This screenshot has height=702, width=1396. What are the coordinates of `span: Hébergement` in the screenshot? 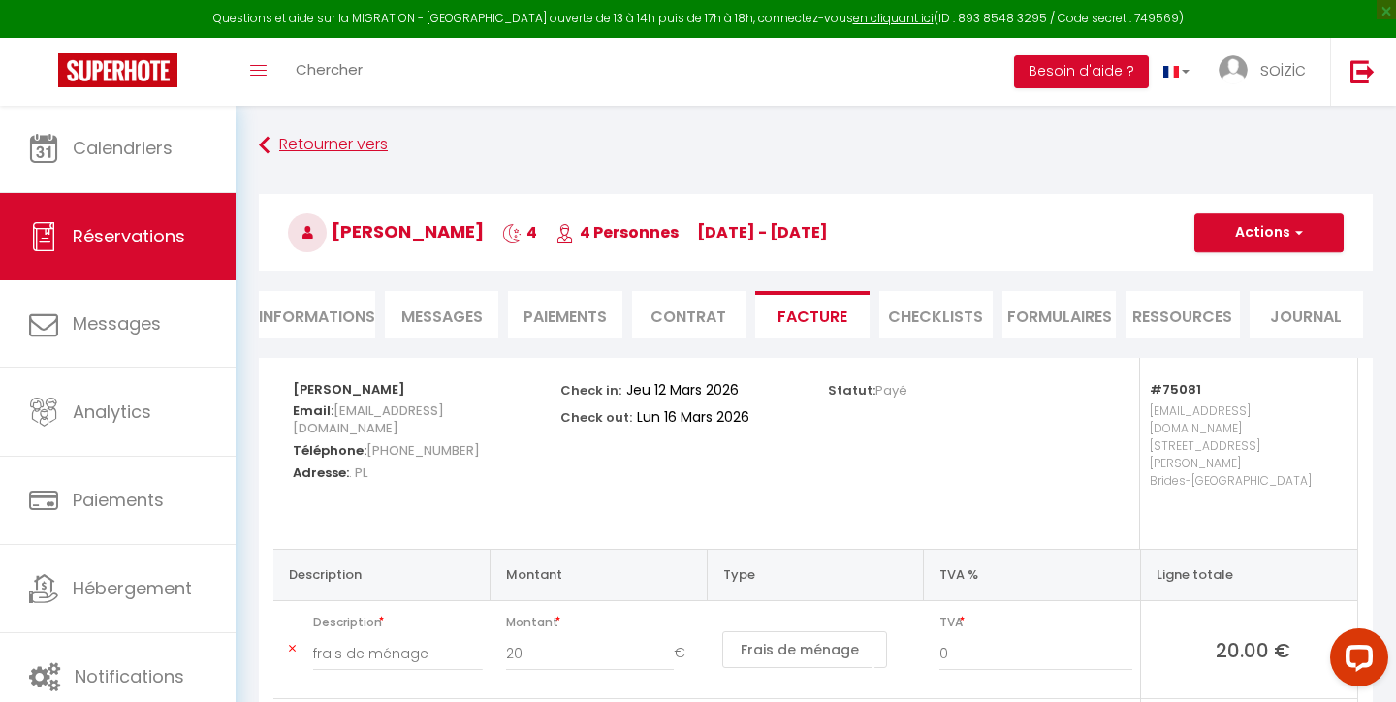 It's located at (132, 587).